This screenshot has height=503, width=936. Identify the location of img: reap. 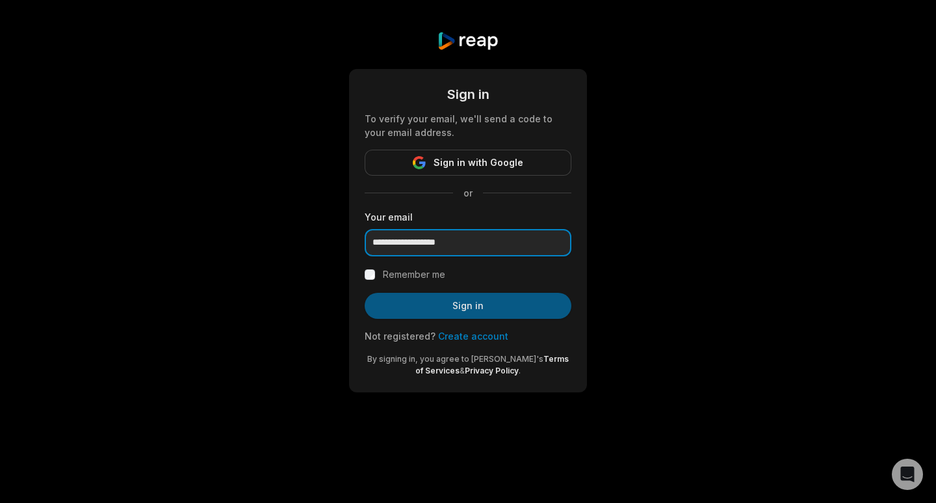
(468, 41).